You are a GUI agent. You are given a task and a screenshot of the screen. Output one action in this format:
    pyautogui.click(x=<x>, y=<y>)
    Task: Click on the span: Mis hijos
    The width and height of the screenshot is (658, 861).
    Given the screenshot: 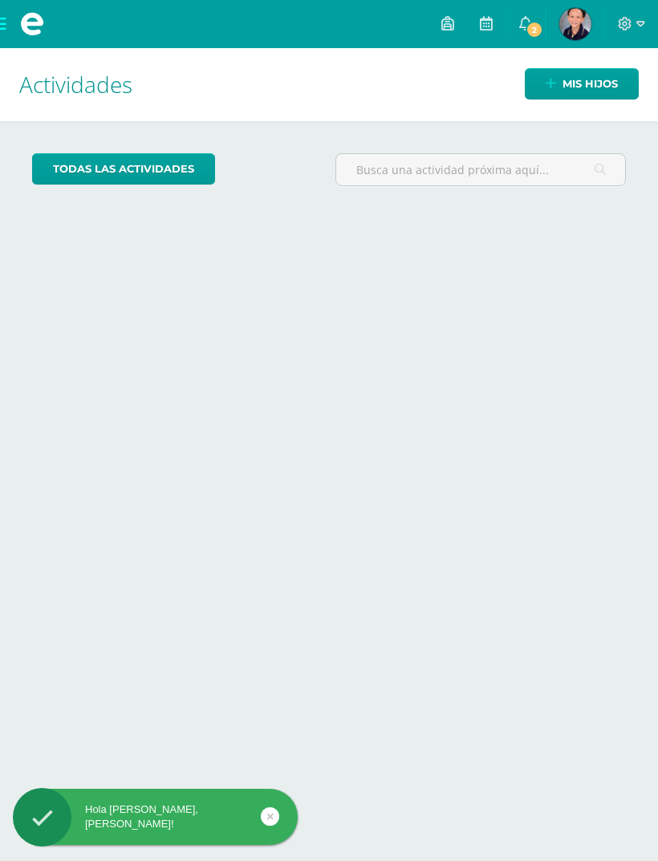 What is the action you would take?
    pyautogui.click(x=589, y=83)
    